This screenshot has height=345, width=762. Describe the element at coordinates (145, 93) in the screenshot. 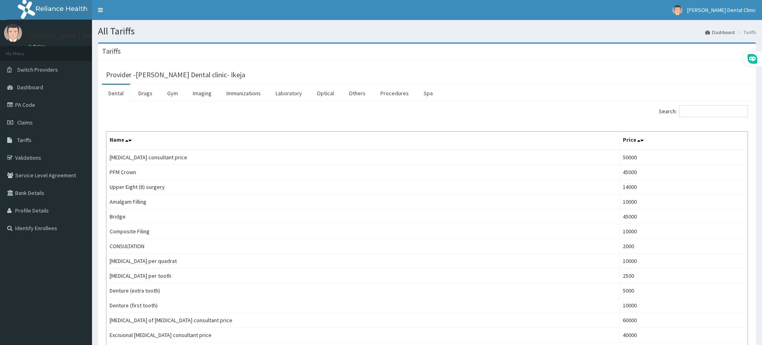

I see `a: Drugs` at that location.